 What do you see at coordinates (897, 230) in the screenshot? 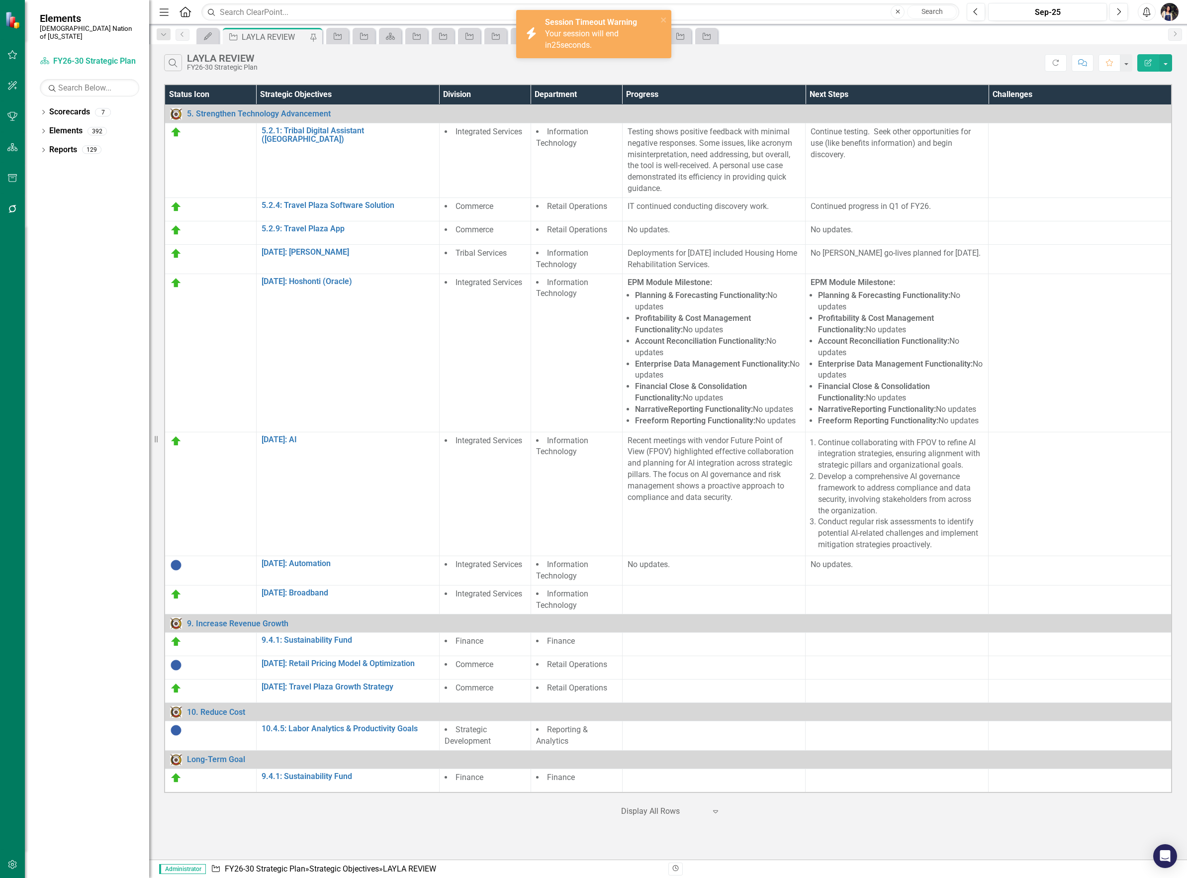
I see `p: No updates.` at bounding box center [897, 230].